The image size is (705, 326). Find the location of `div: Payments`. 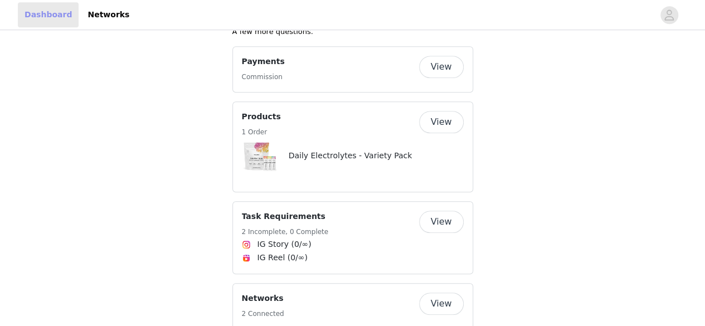

div: Payments is located at coordinates (353, 69).